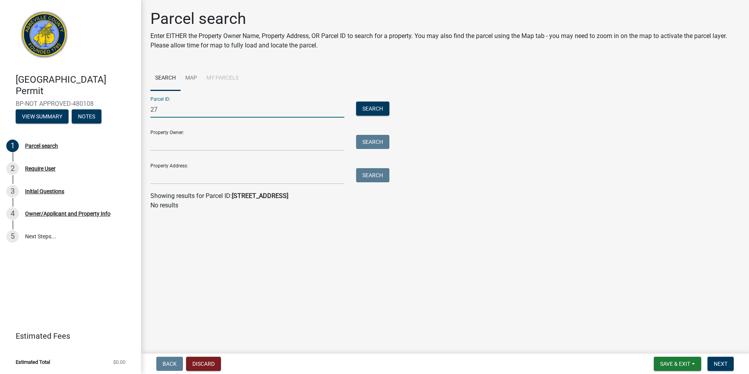  I want to click on button: Notes, so click(87, 116).